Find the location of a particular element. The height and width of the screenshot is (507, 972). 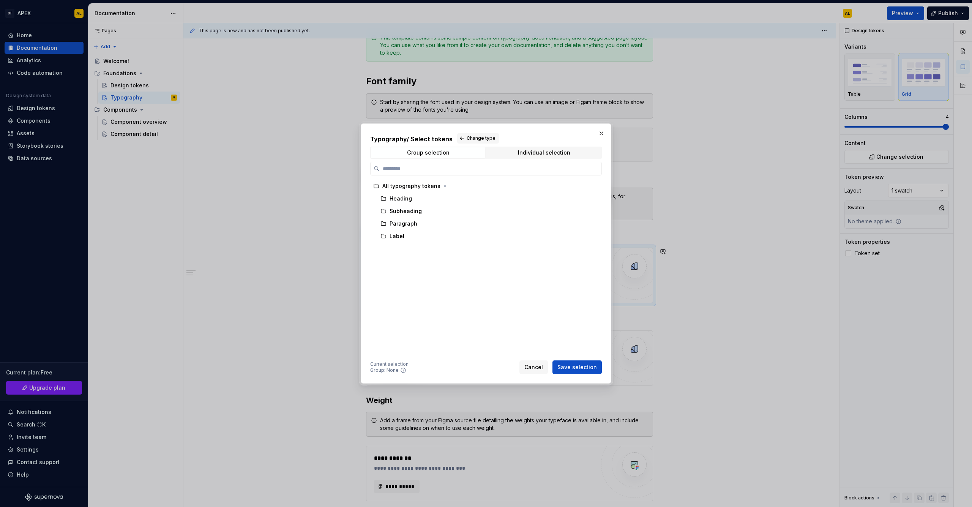

span: Save selection is located at coordinates (577, 367).